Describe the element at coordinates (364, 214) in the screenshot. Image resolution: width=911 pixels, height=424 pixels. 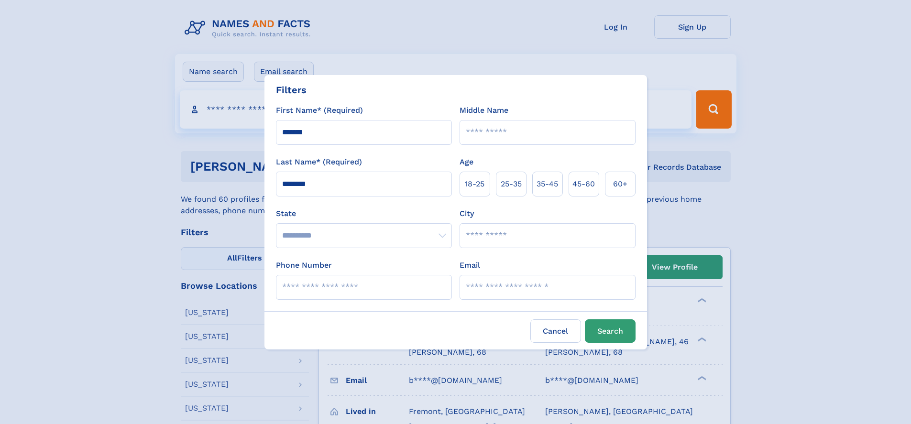
I see `label: State` at that location.